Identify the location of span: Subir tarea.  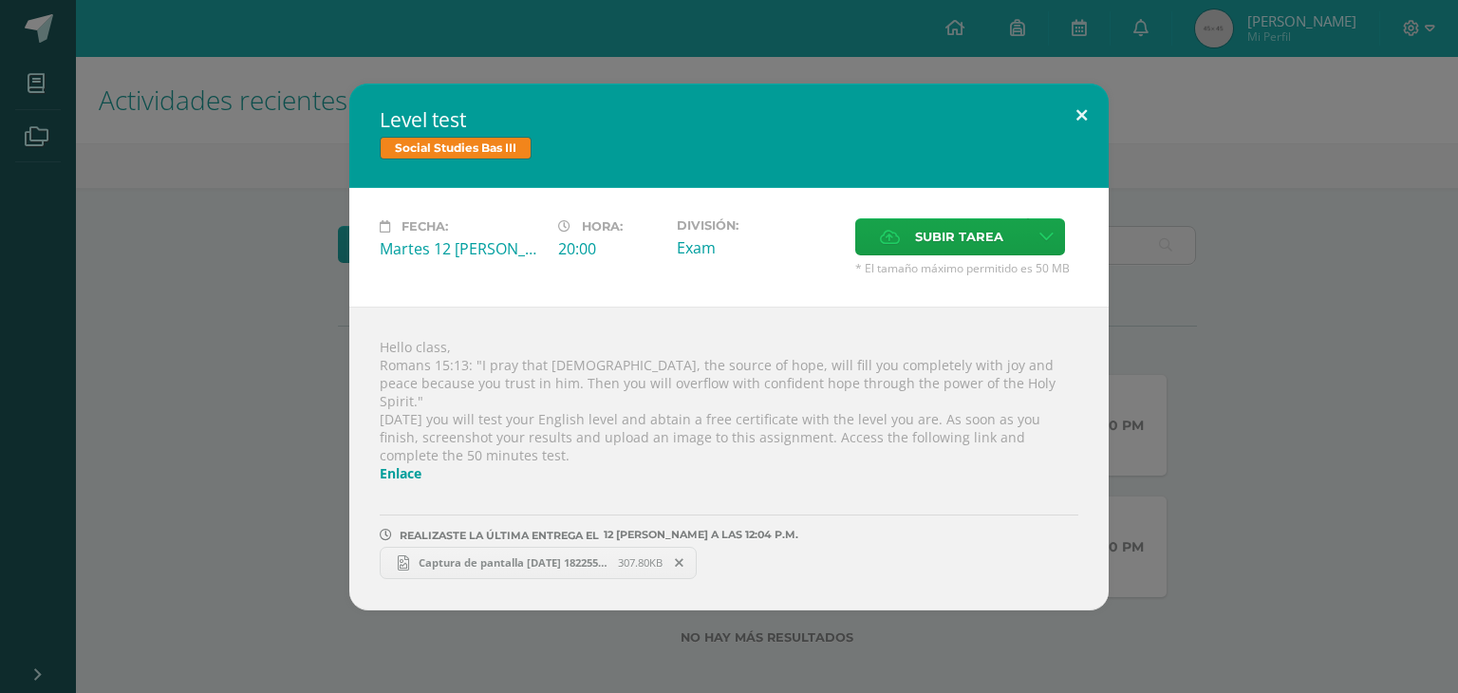
(958, 236).